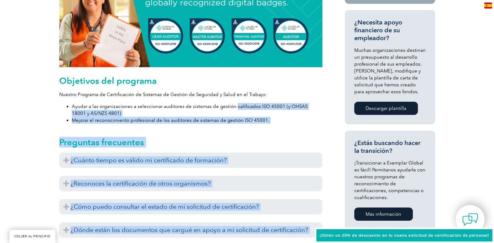  Describe the element at coordinates (378, 30) in the screenshot. I see `font: ¿Necesita apoyo financiero de su empleador?` at that location.